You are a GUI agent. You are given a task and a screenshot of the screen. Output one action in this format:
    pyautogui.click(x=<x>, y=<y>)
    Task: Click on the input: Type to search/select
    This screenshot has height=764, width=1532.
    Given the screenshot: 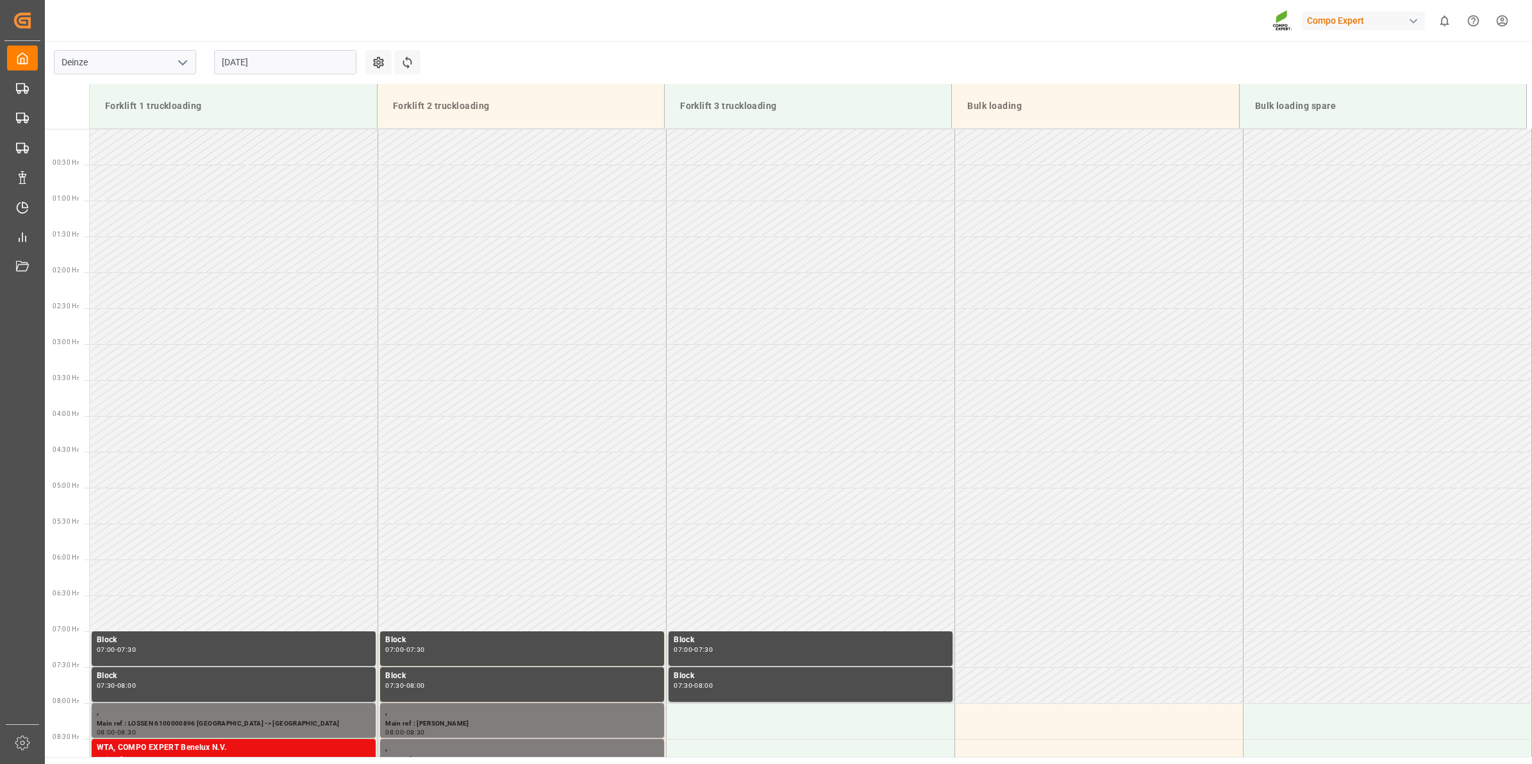 What is the action you would take?
    pyautogui.click(x=125, y=62)
    